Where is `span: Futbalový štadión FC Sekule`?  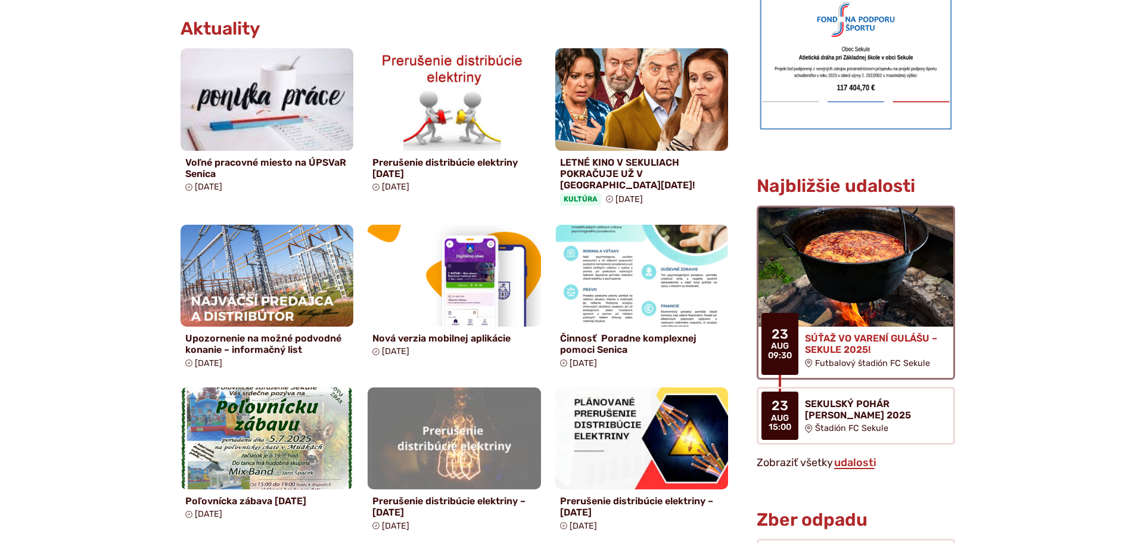
span: Futbalový štadión FC Sekule is located at coordinates (872, 363).